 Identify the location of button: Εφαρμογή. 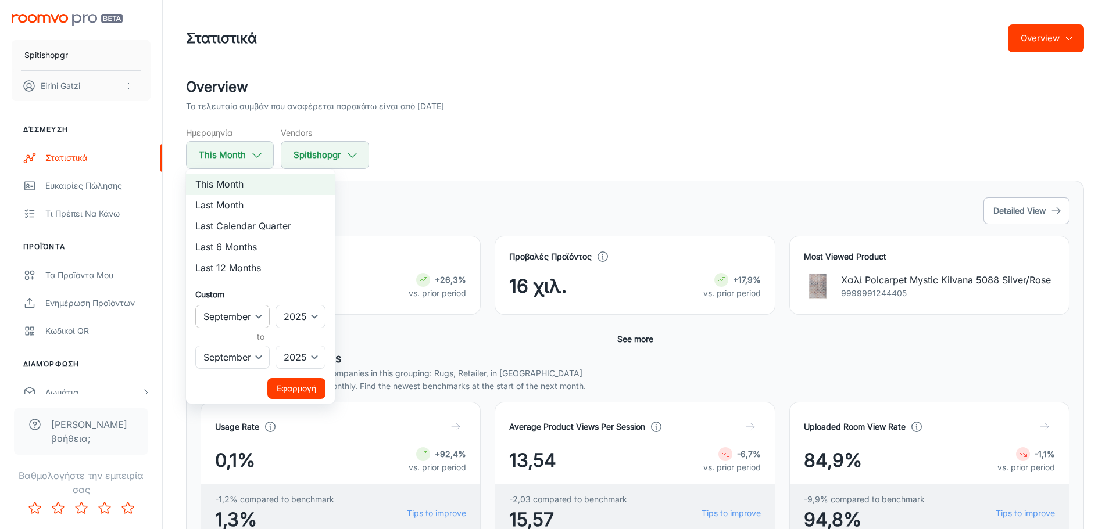
(296, 389).